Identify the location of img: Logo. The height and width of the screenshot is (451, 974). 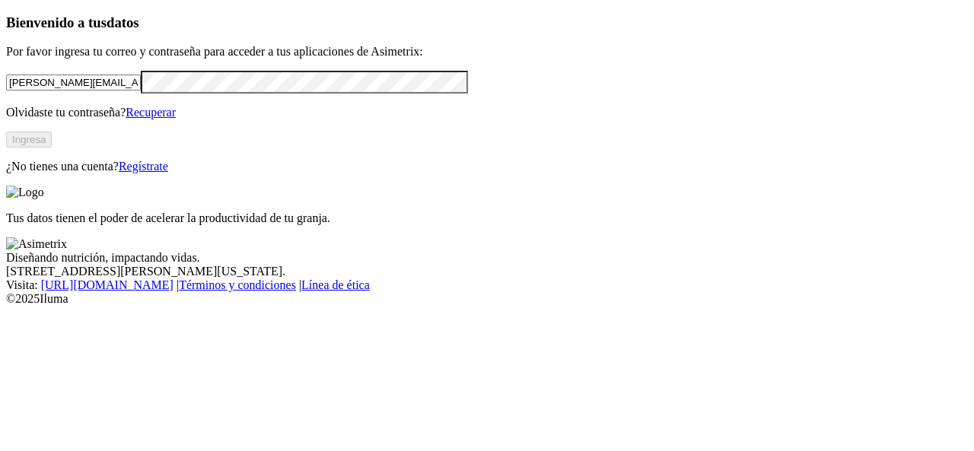
(25, 192).